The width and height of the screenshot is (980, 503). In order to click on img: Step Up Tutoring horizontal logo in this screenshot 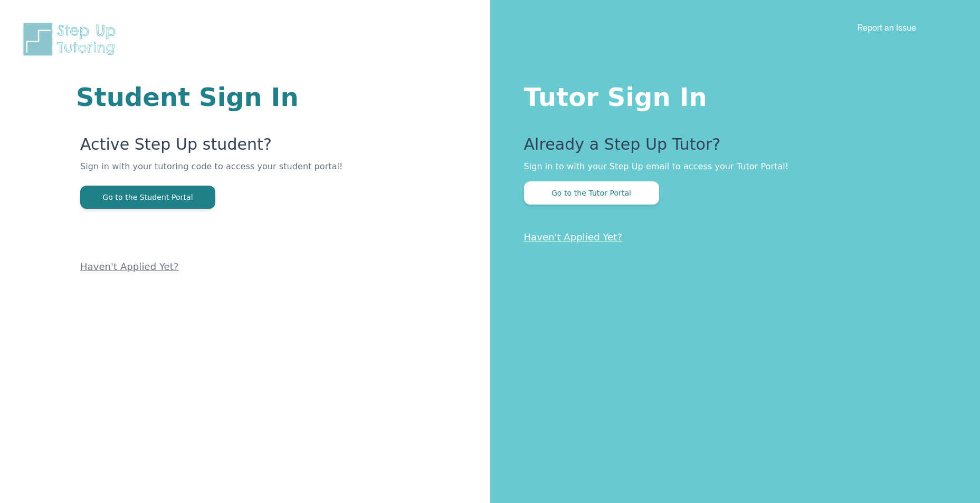, I will do `click(72, 39)`.